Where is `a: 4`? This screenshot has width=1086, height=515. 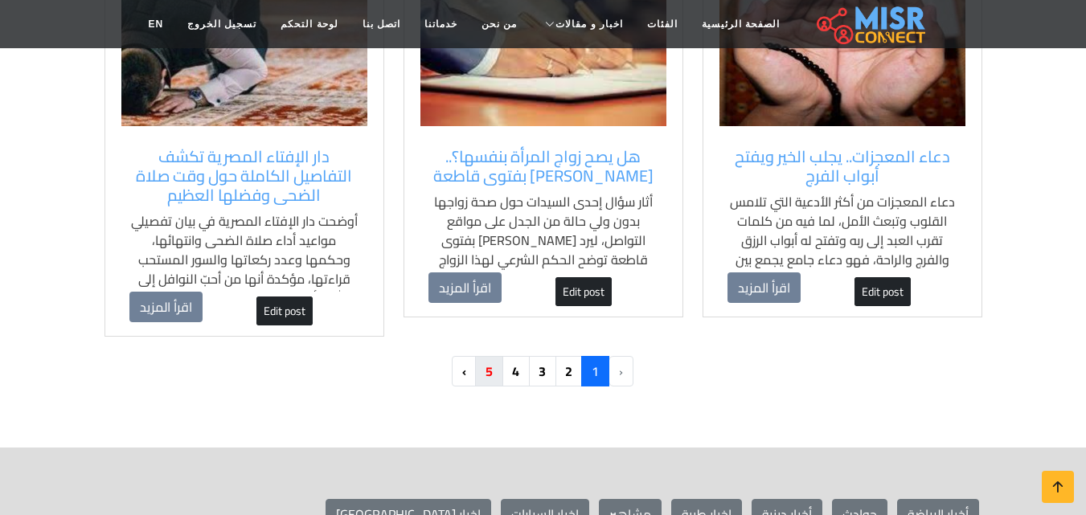
a: 4 is located at coordinates (515, 371).